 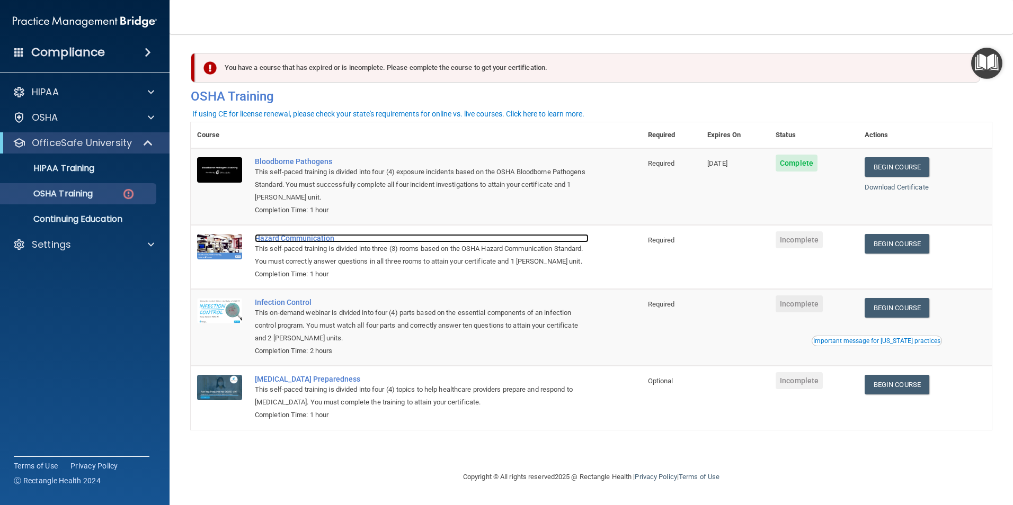 I want to click on th: Actions, so click(x=925, y=135).